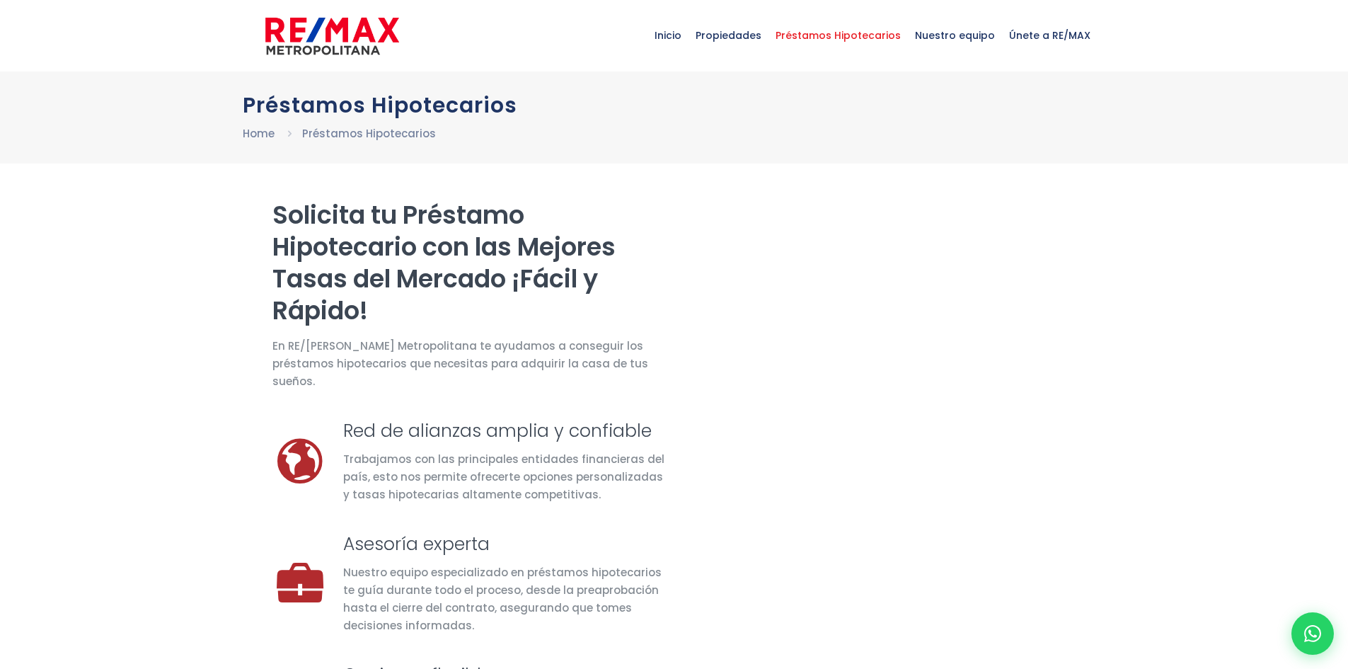  I want to click on span: Inicio, so click(668, 35).